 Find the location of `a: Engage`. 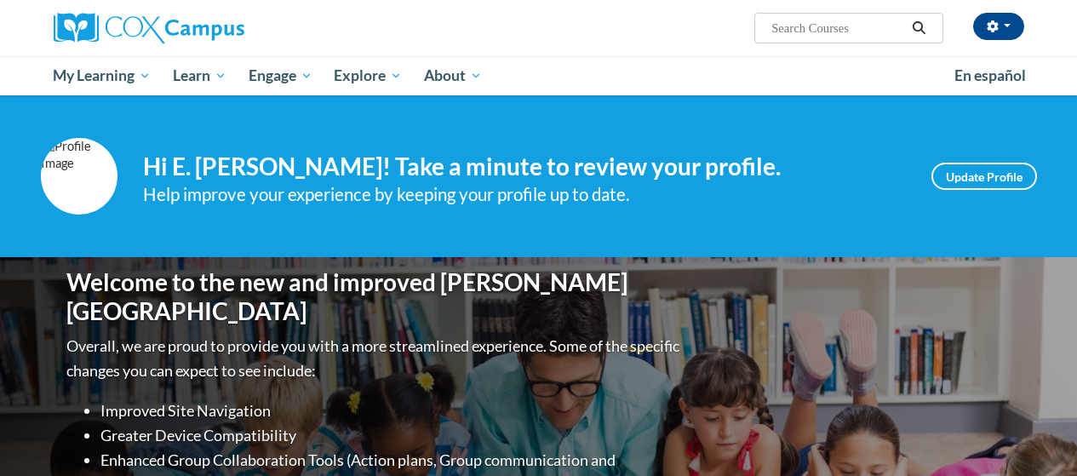

a: Engage is located at coordinates (280, 76).